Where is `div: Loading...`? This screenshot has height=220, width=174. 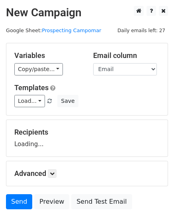 div: Loading... is located at coordinates (87, 138).